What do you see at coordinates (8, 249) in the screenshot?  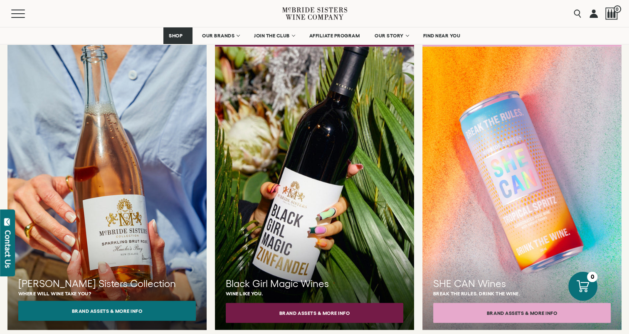 I see `div: Contact Us` at bounding box center [8, 249].